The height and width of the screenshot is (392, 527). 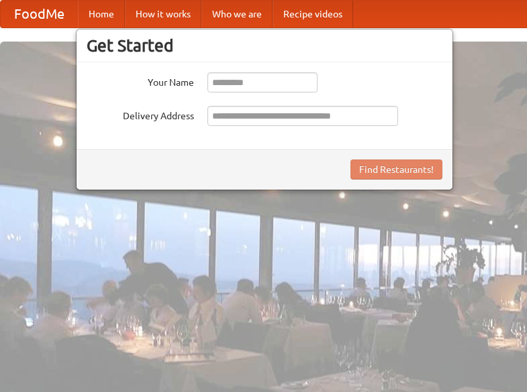 What do you see at coordinates (140, 114) in the screenshot?
I see `label: Delivery Address` at bounding box center [140, 114].